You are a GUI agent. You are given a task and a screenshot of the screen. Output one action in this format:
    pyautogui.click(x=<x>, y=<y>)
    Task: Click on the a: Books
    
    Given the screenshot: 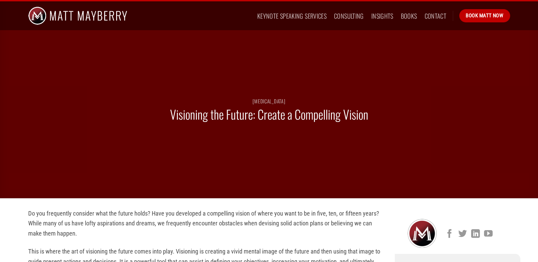 What is the action you would take?
    pyautogui.click(x=409, y=16)
    